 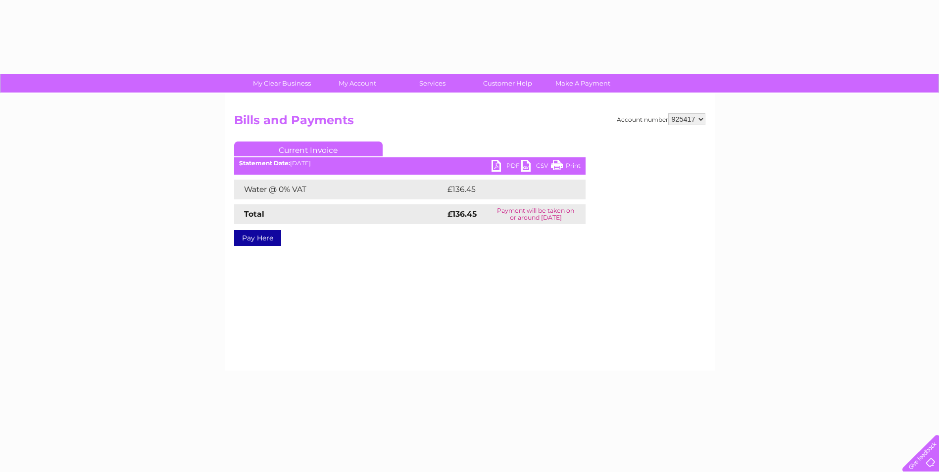 What do you see at coordinates (507, 83) in the screenshot?
I see `a: Customer Help` at bounding box center [507, 83].